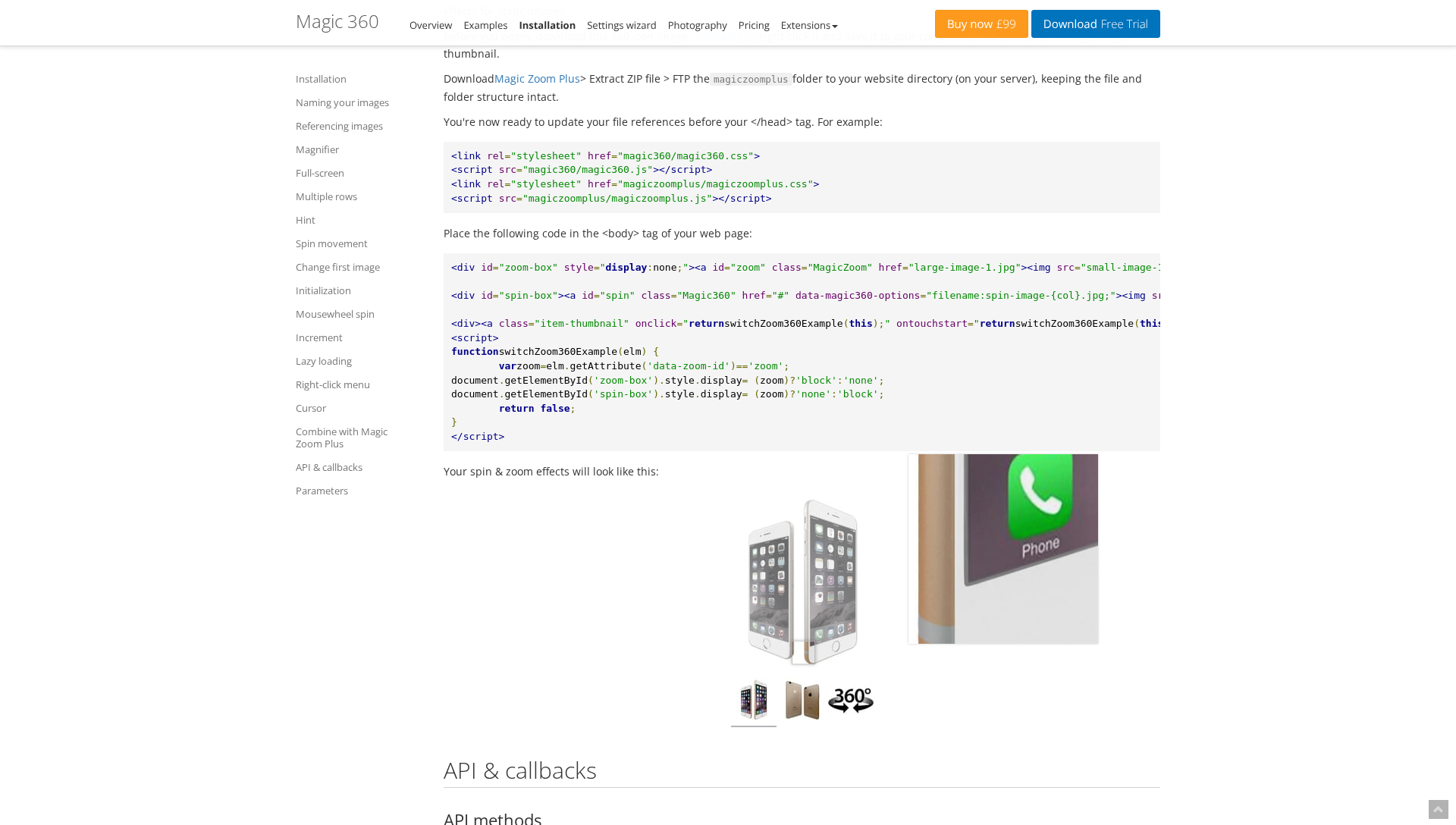 The height and width of the screenshot is (825, 1456). What do you see at coordinates (360, 220) in the screenshot?
I see `a: Hint` at bounding box center [360, 220].